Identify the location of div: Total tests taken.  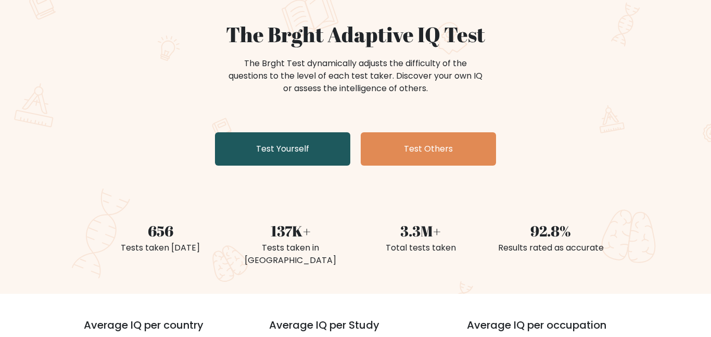
(421, 248).